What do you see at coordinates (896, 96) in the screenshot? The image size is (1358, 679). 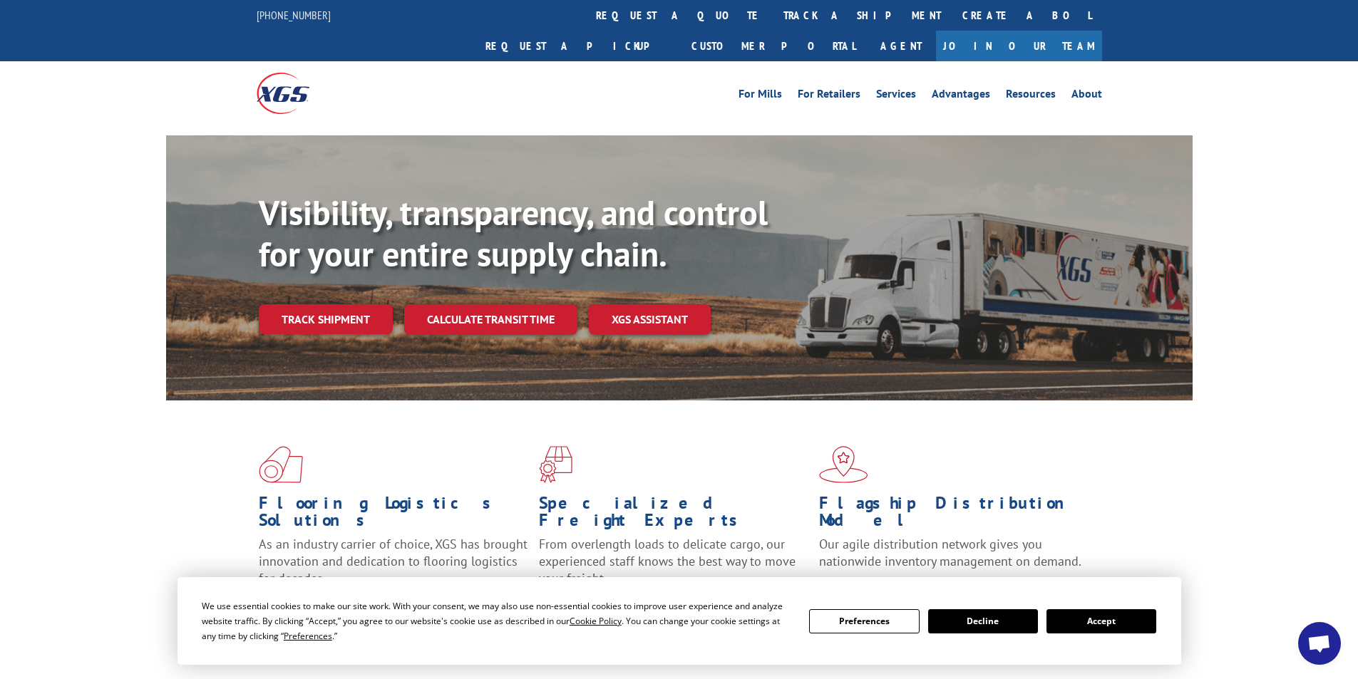 I see `a: Services` at bounding box center [896, 96].